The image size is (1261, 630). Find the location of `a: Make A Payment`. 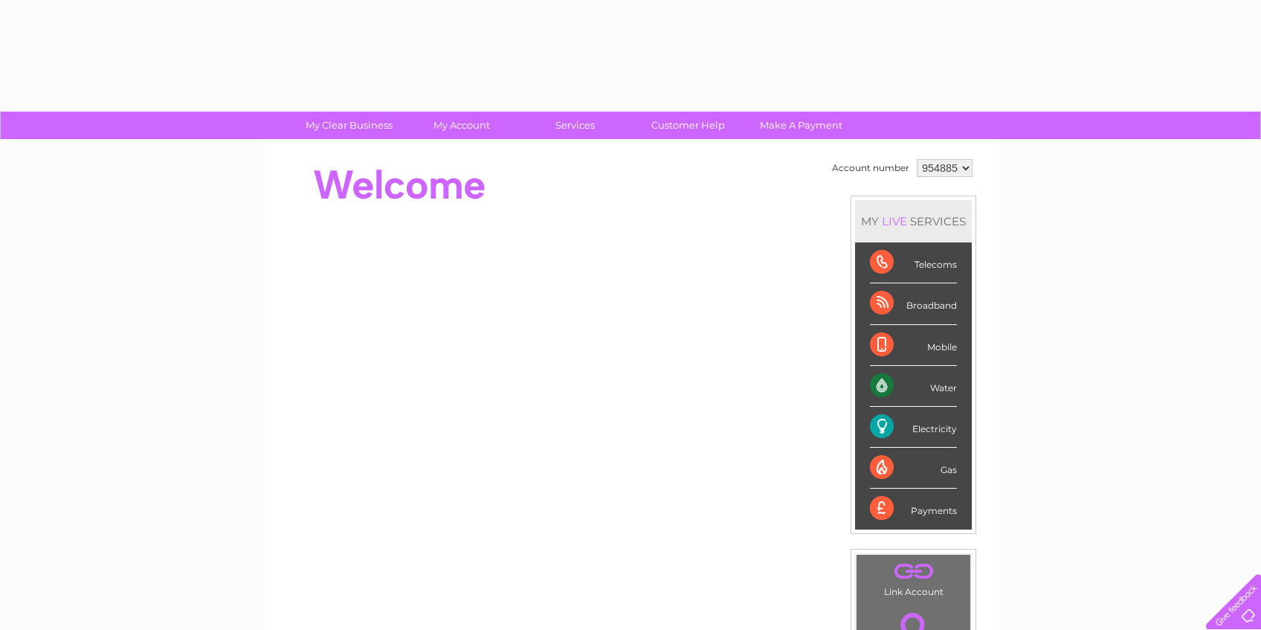

a: Make A Payment is located at coordinates (801, 125).